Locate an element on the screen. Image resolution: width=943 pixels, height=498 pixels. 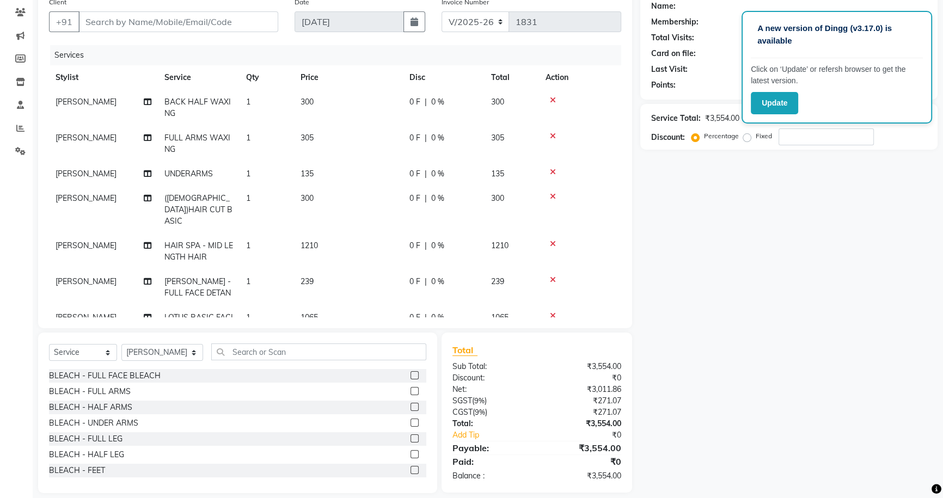
div: Total Visits: is located at coordinates (672, 38).